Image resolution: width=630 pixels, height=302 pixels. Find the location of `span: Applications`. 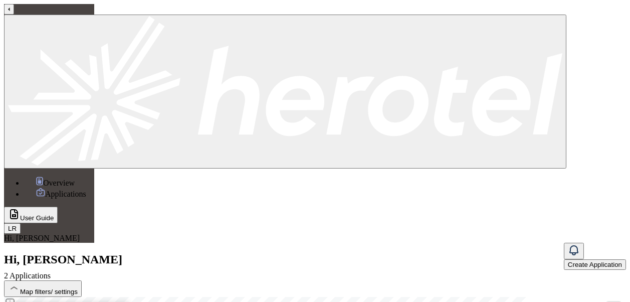

span: Applications is located at coordinates (66, 193).